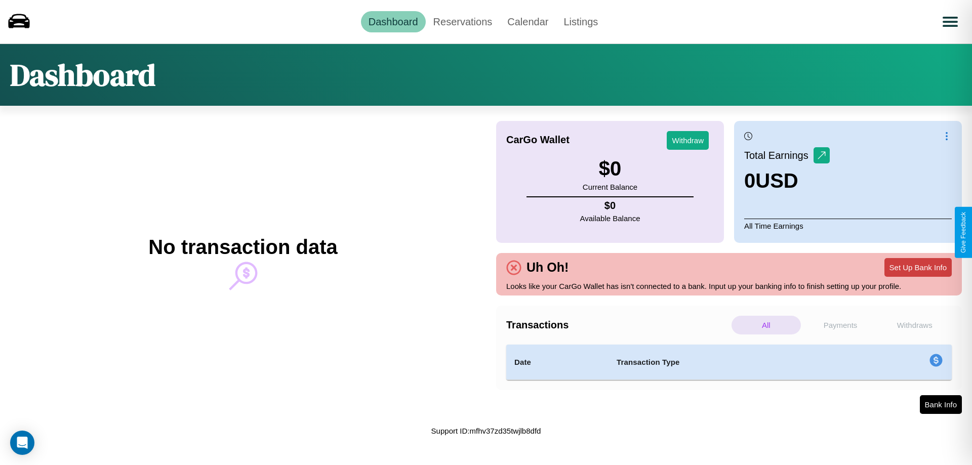 Image resolution: width=972 pixels, height=465 pixels. Describe the element at coordinates (393, 22) in the screenshot. I see `a: Dashboard` at that location.